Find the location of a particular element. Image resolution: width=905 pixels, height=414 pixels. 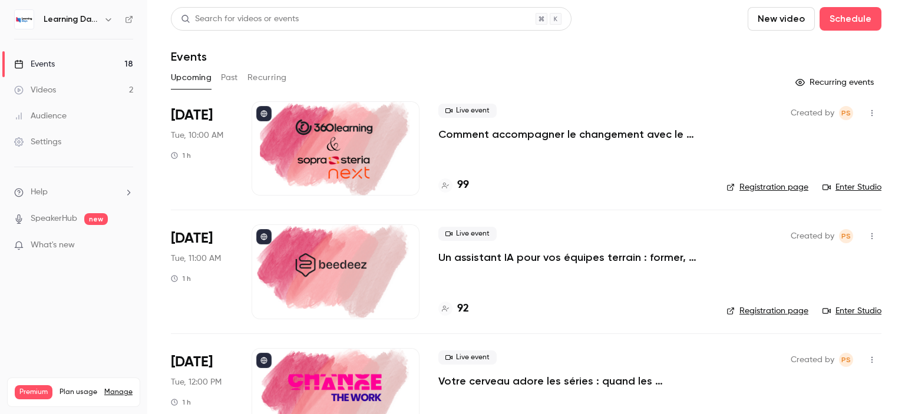

a: SpeakerHub is located at coordinates (54, 219).